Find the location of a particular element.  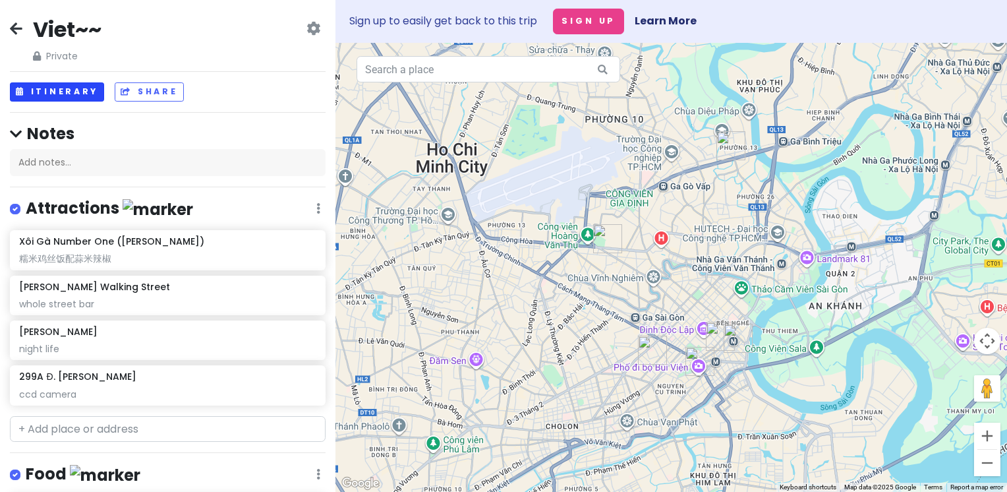

div: Bui Vien Walking Street is located at coordinates (700, 361).